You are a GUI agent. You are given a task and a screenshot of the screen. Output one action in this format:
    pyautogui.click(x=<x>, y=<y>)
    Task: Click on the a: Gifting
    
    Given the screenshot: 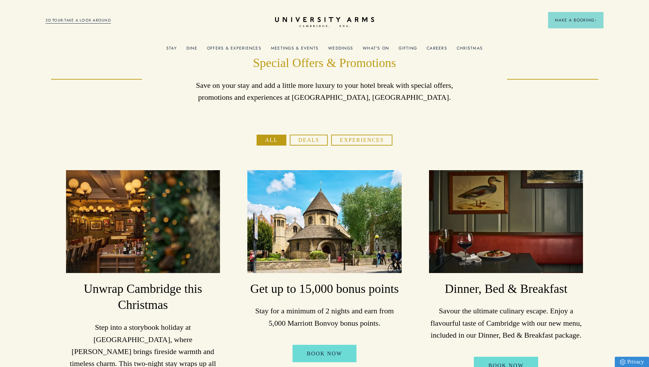 What is the action you would take?
    pyautogui.click(x=408, y=50)
    